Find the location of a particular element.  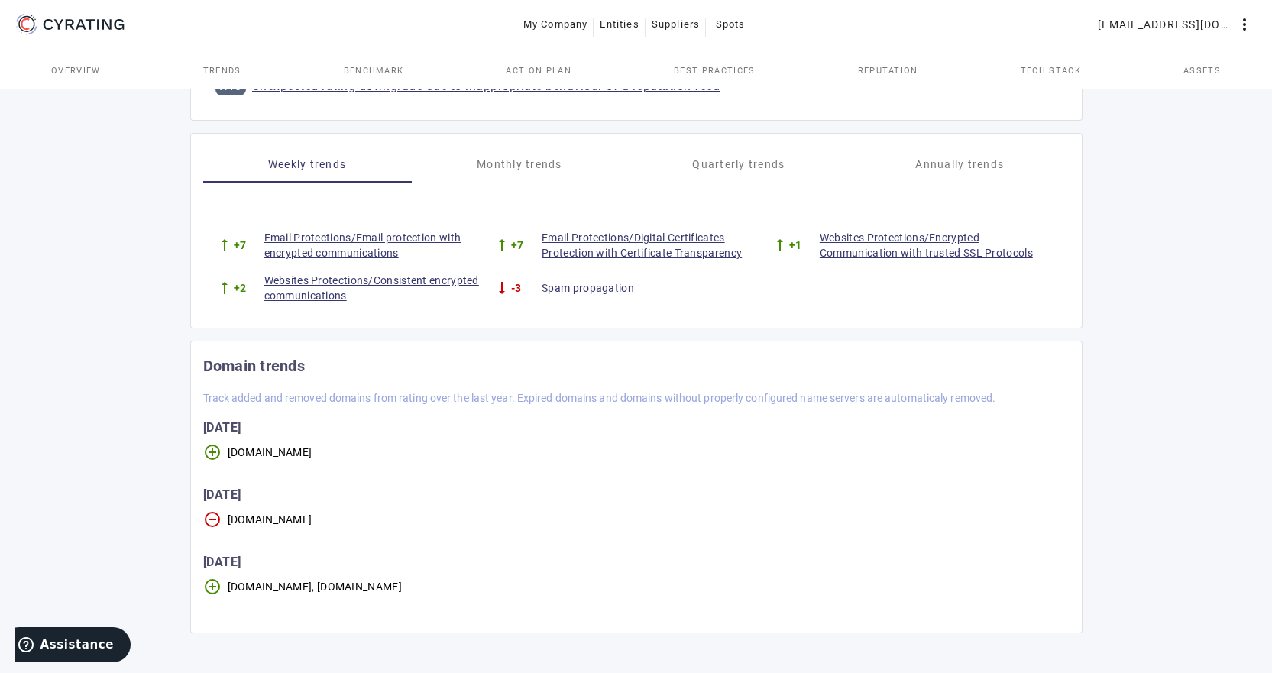

span: Quarterly trends is located at coordinates (738, 164).